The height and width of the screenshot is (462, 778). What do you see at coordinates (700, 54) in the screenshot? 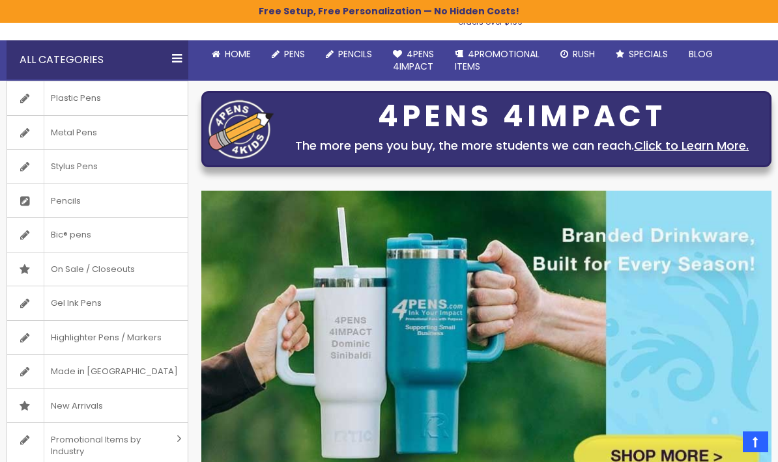
I see `span: Blog` at bounding box center [700, 54].